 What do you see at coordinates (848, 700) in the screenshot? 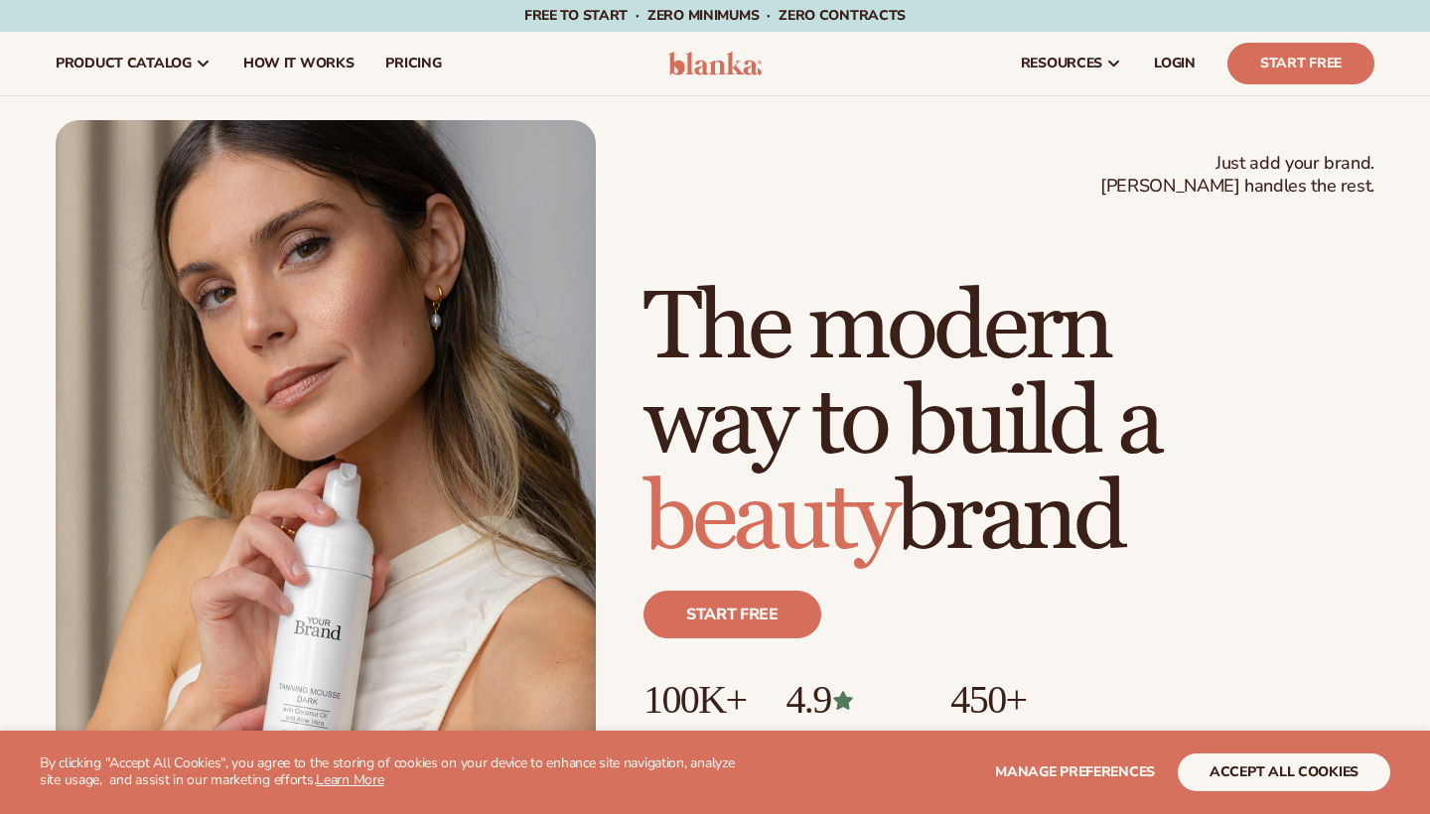
I see `p: 4.9` at bounding box center [848, 700].